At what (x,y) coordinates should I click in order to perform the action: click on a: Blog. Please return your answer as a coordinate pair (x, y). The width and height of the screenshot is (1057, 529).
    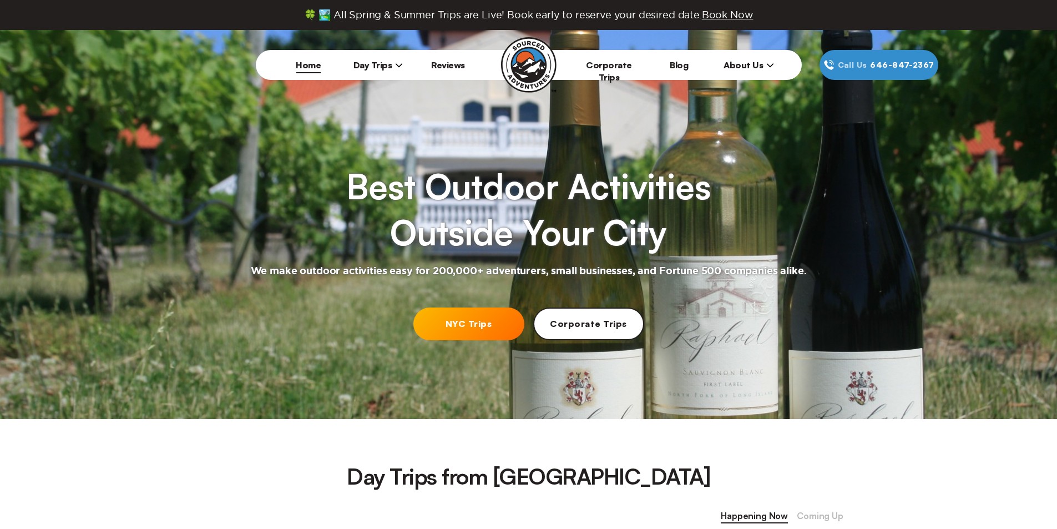
    Looking at the image, I should click on (679, 65).